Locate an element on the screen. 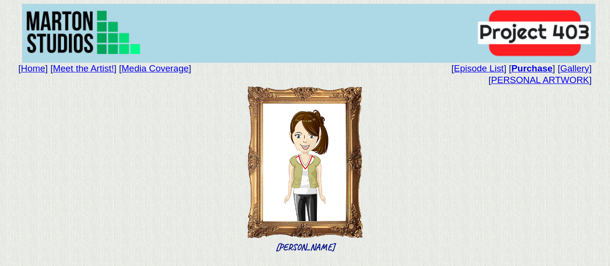 The height and width of the screenshot is (266, 610). a: Meet the Artist! is located at coordinates (83, 68).